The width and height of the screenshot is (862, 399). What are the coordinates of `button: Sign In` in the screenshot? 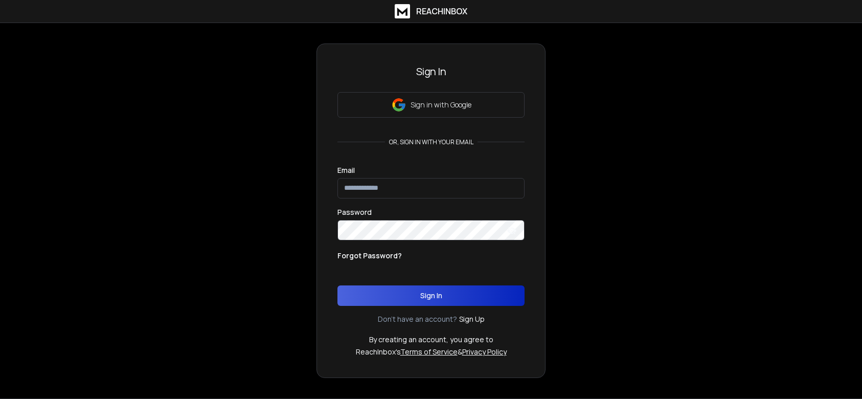 It's located at (431, 295).